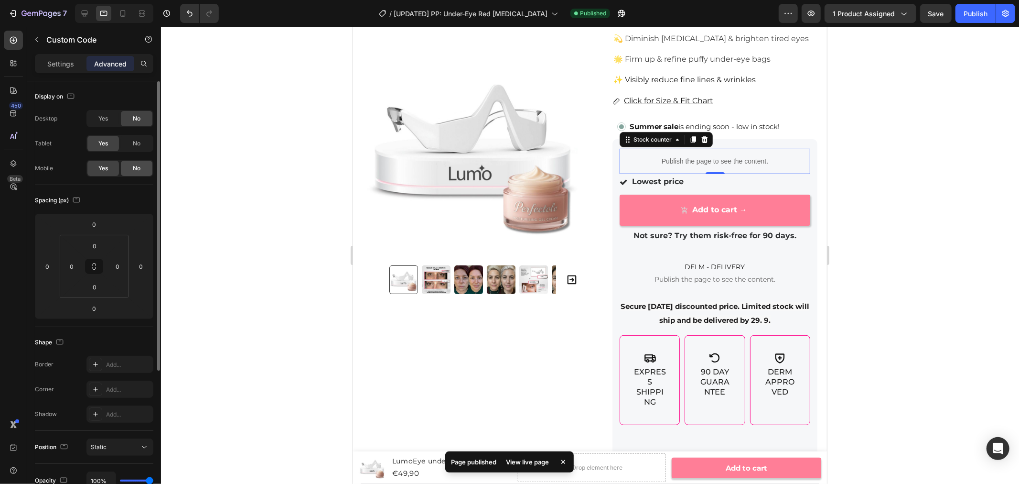 The width and height of the screenshot is (1019, 484). Describe the element at coordinates (528, 462) in the screenshot. I see `div: View live page` at that location.